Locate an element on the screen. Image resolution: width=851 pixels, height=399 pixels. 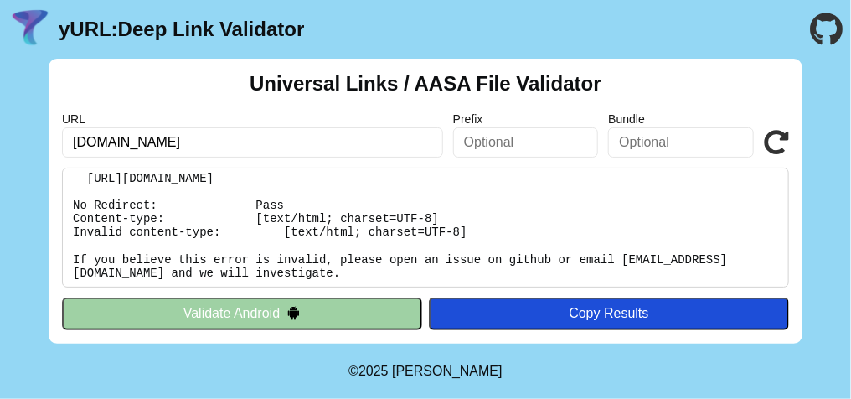
label: URL is located at coordinates (252, 119).